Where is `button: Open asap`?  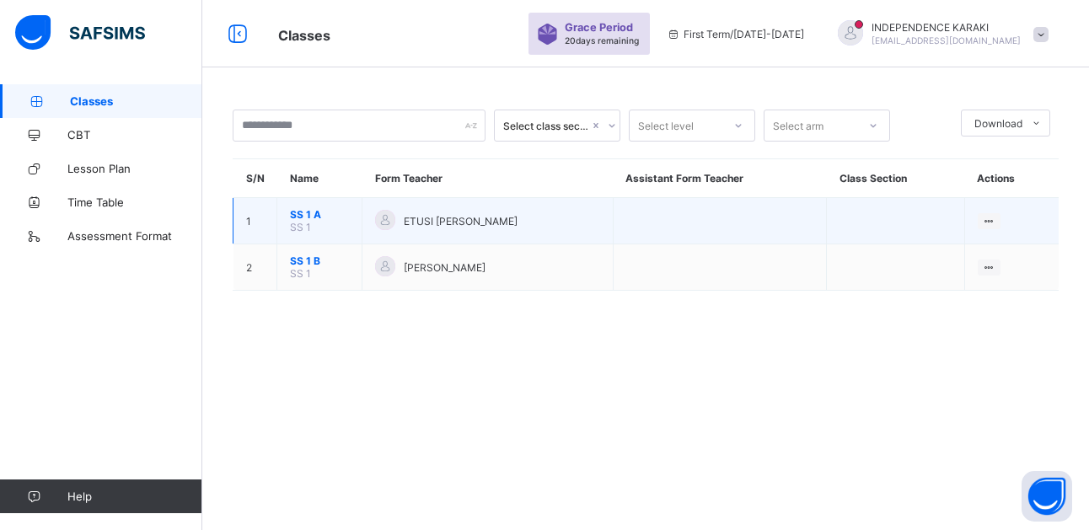 button: Open asap is located at coordinates (1047, 497).